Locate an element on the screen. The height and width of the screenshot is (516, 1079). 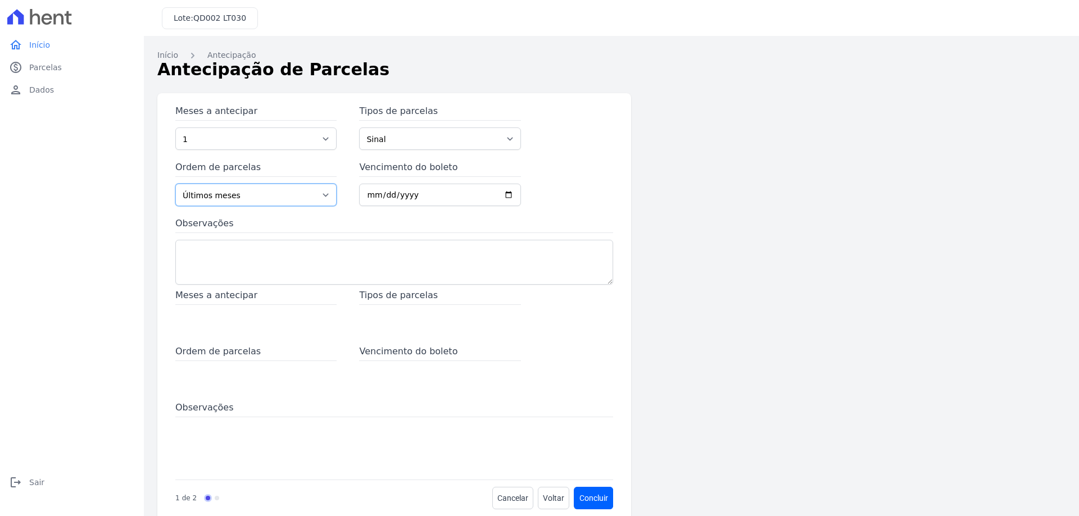
a: Voltar is located at coordinates (553, 498).